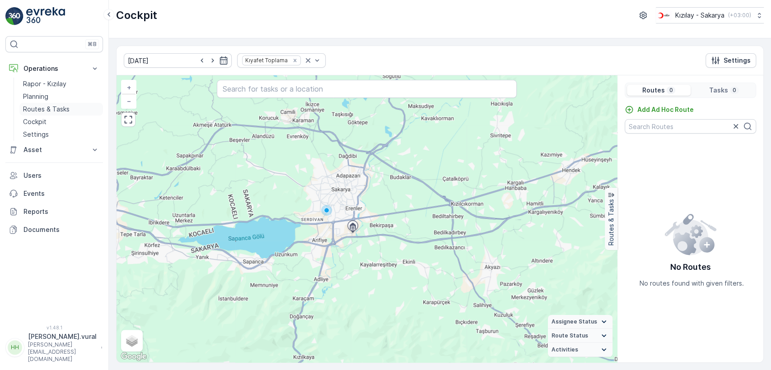  Describe the element at coordinates (663, 15) in the screenshot. I see `img: k%C4%B1z%C4%B1lay_DTAvauz.png` at that location.